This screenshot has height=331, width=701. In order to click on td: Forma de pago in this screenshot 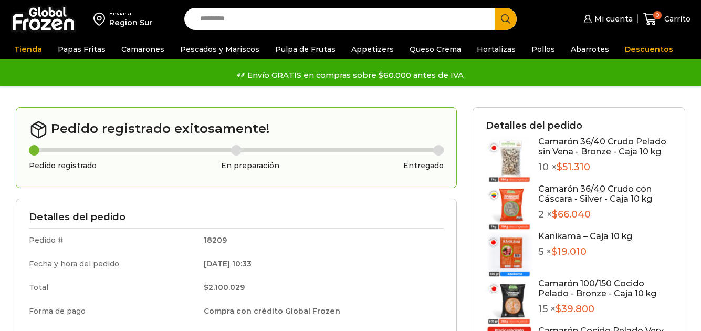, I will do `click(112, 311)`.